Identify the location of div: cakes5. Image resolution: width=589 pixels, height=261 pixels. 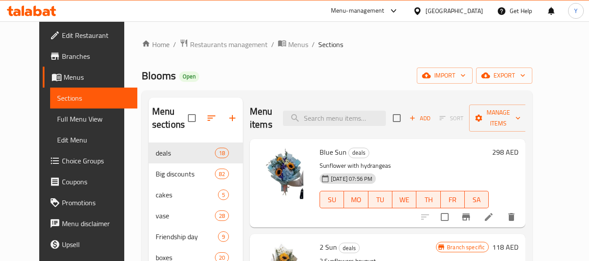
(196, 195).